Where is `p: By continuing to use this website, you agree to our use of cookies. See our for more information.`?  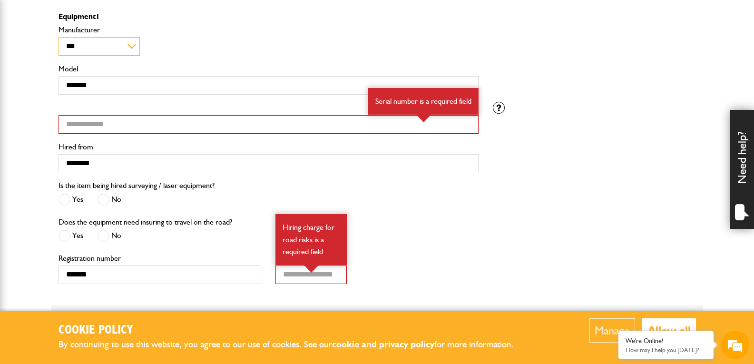
p: By continuing to use this website, you agree to our use of cookies. See our for more information. is located at coordinates (294, 345).